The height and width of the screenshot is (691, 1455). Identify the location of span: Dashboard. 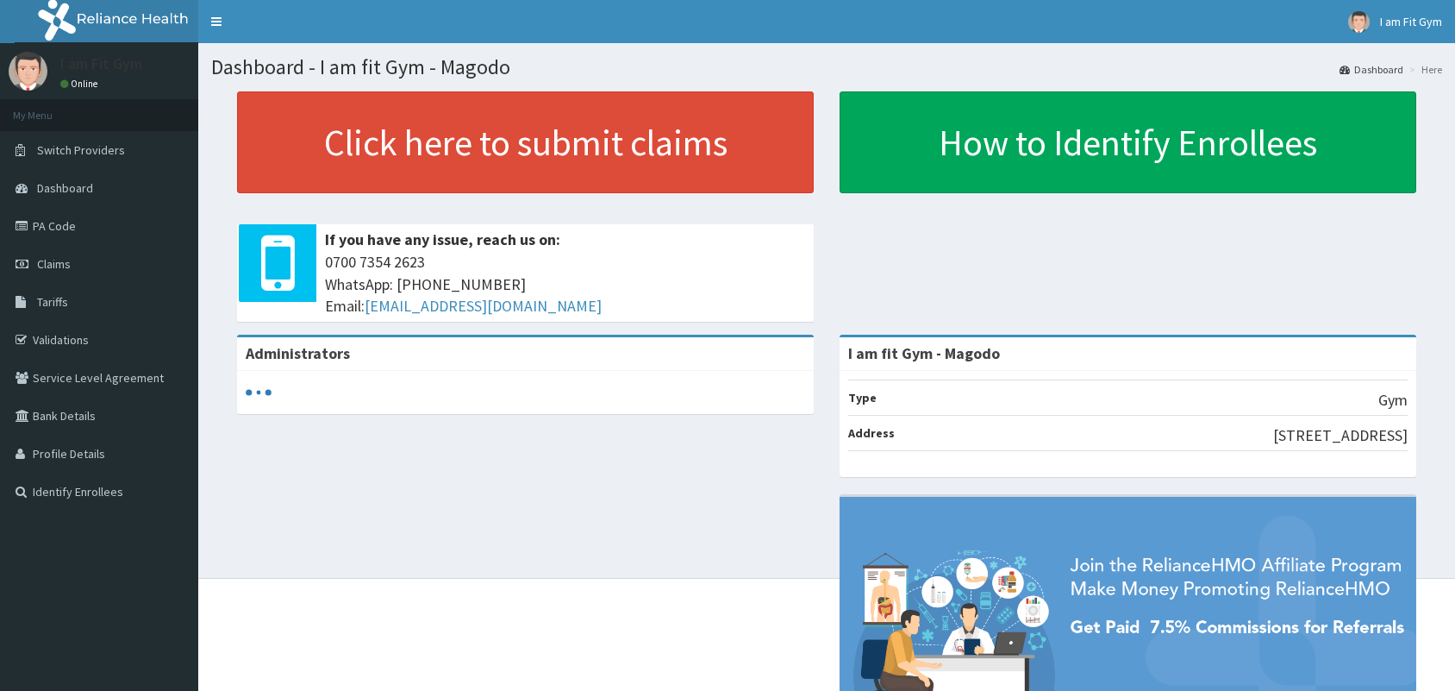
(65, 188).